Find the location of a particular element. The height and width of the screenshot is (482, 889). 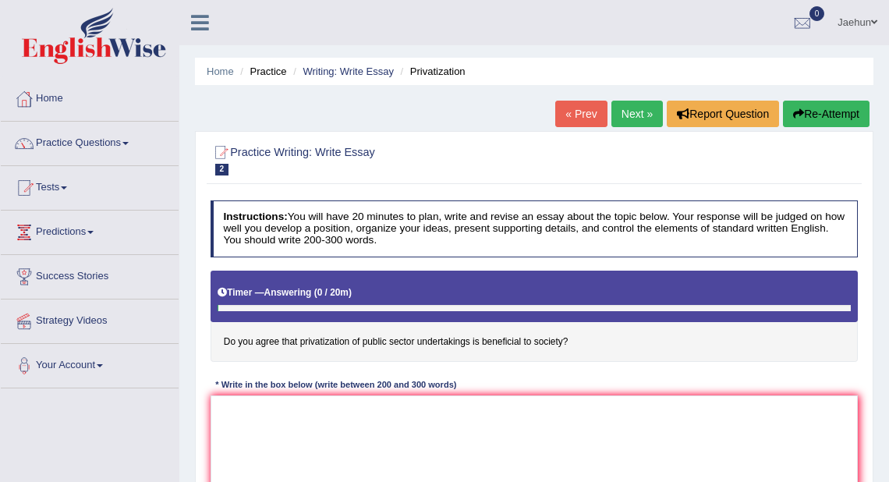

button: Re-Attempt is located at coordinates (826, 114).